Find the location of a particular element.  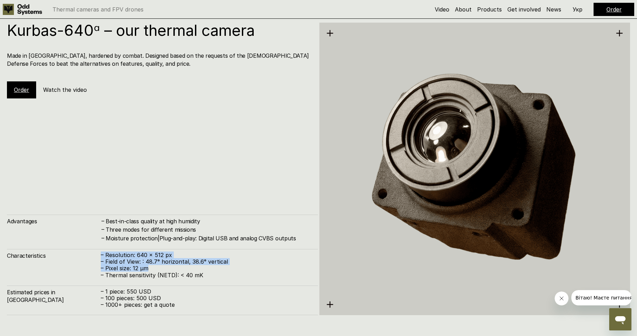

p: Укр is located at coordinates (578, 9).